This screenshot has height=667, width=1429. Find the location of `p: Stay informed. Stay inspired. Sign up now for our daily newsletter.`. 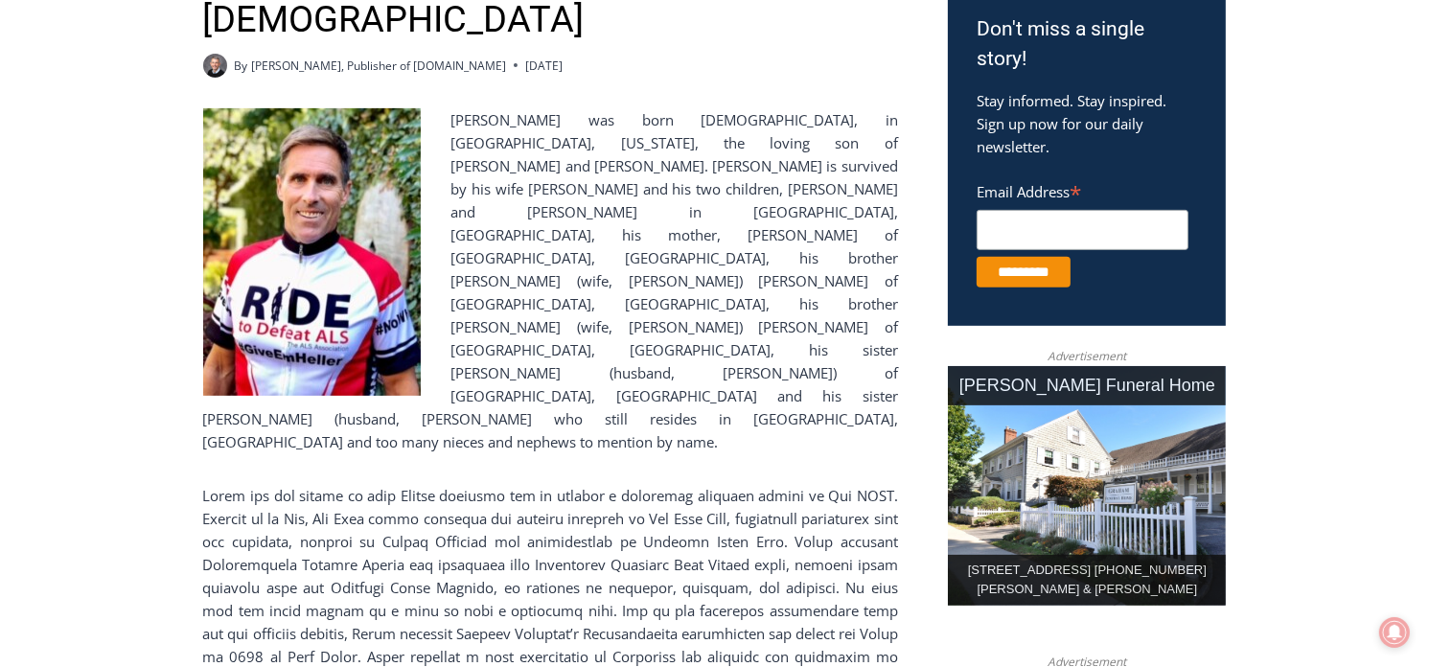

p: Stay informed. Stay inspired. Sign up now for our daily newsletter. is located at coordinates (1087, 124).